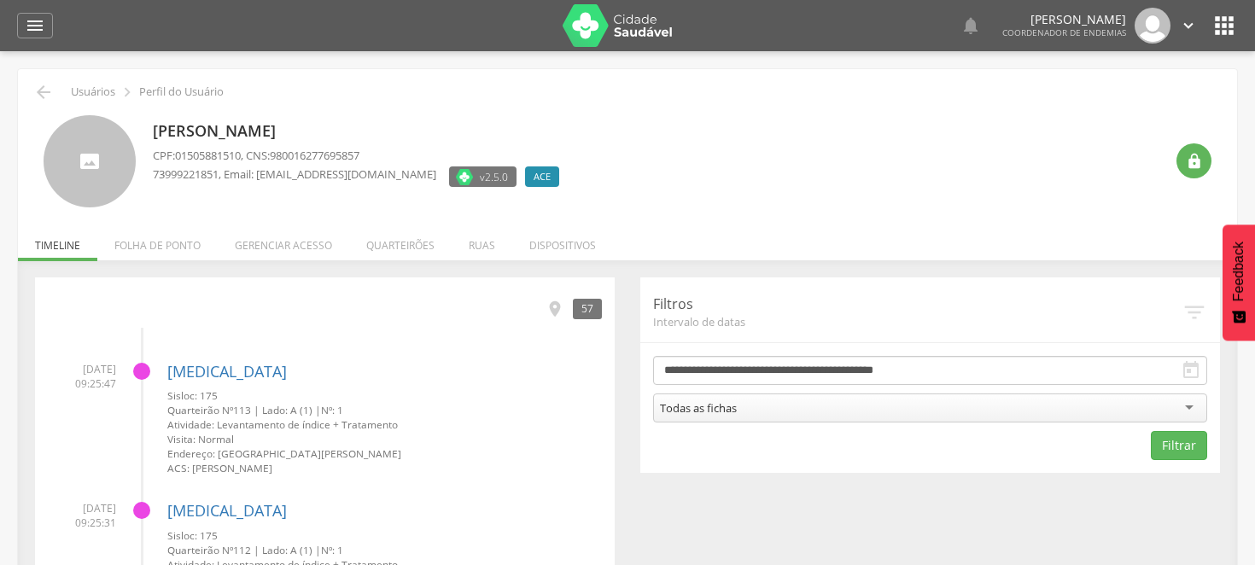  What do you see at coordinates (181, 92) in the screenshot?
I see `p: Perfil do Usuário` at bounding box center [181, 92].